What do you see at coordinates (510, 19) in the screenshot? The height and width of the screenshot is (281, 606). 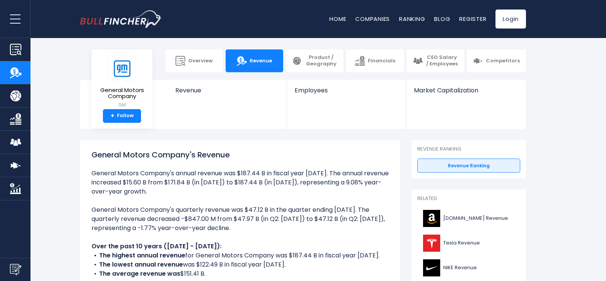 I see `a: Login` at bounding box center [510, 19].